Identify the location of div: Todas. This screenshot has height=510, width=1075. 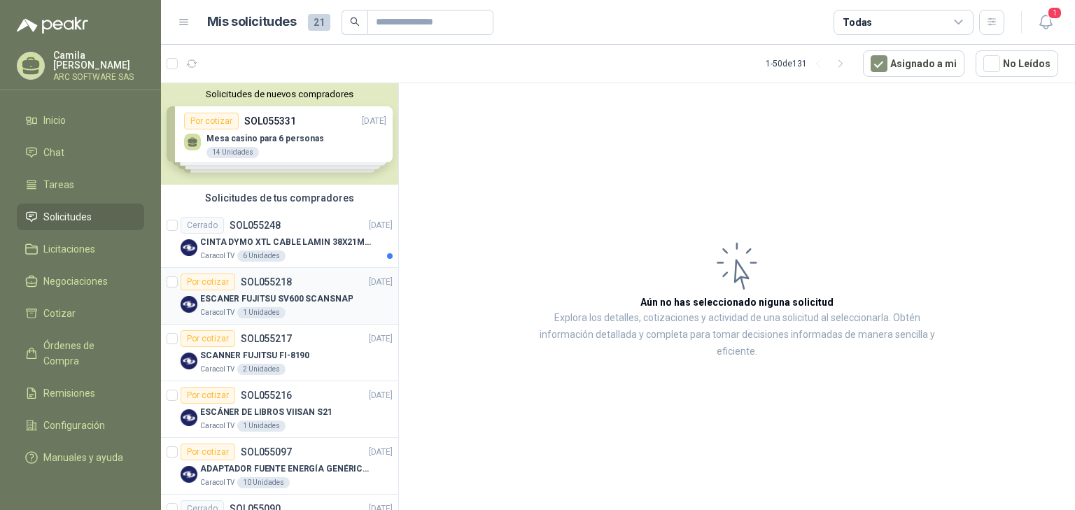
(857, 22).